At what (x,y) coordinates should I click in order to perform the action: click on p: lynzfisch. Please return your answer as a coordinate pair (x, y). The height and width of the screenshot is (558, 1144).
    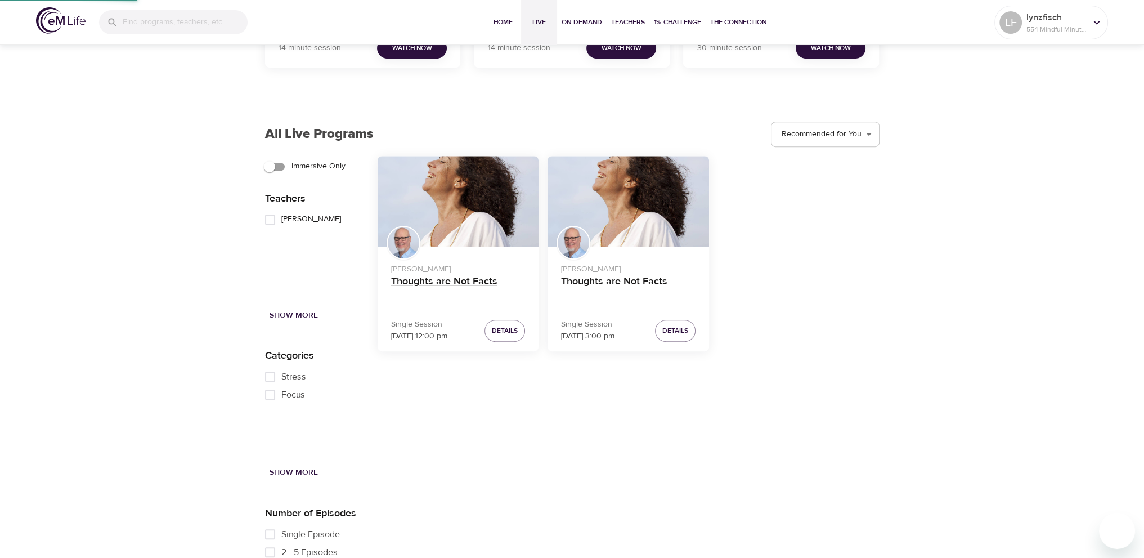
    Looking at the image, I should click on (1056, 17).